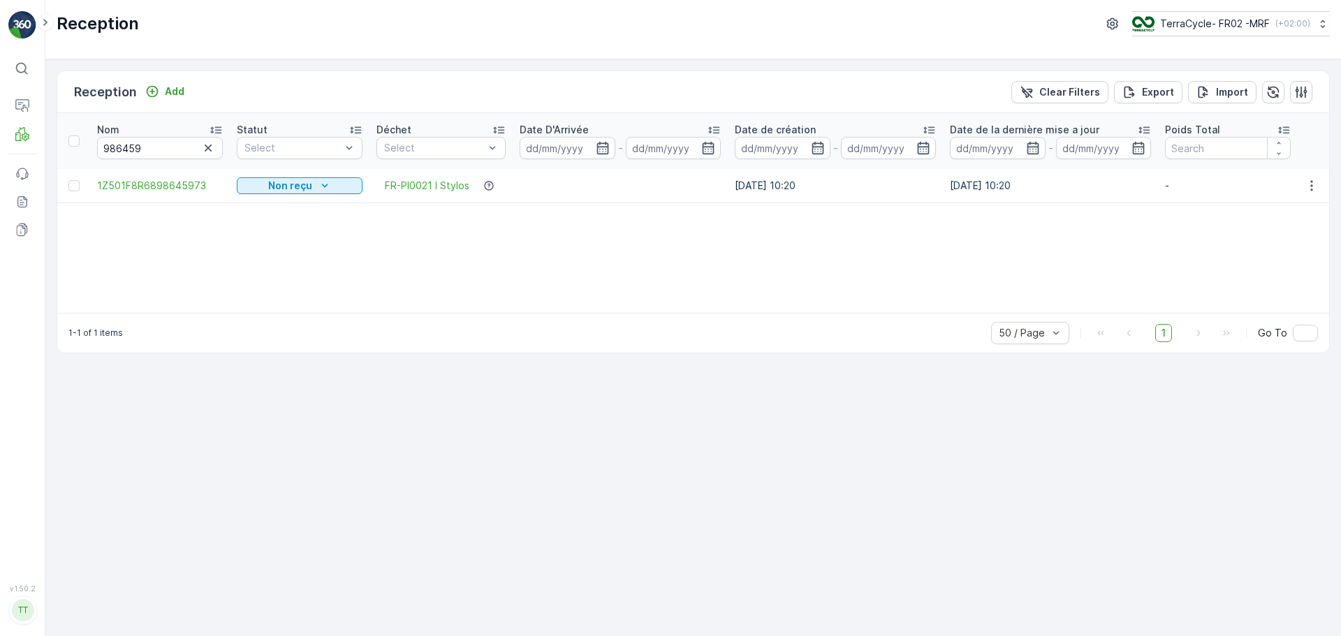  Describe the element at coordinates (108, 130) in the screenshot. I see `p: Nom` at that location.